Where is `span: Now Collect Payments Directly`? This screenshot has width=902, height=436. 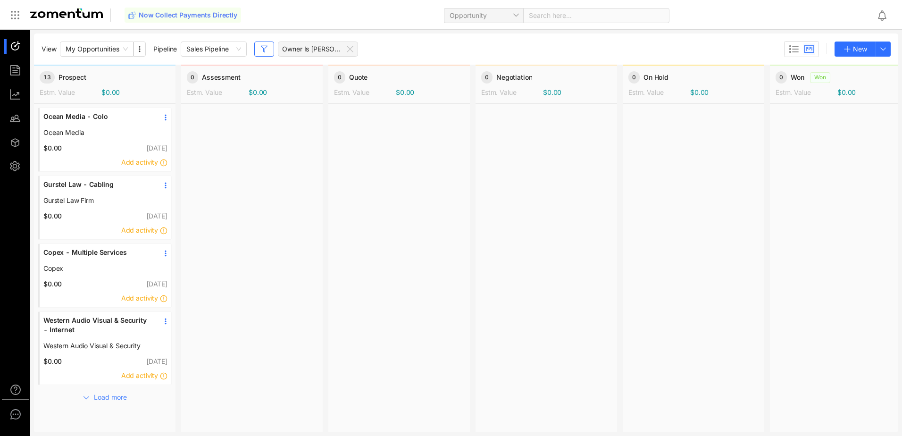
span: Now Collect Payments Directly is located at coordinates (188, 15).